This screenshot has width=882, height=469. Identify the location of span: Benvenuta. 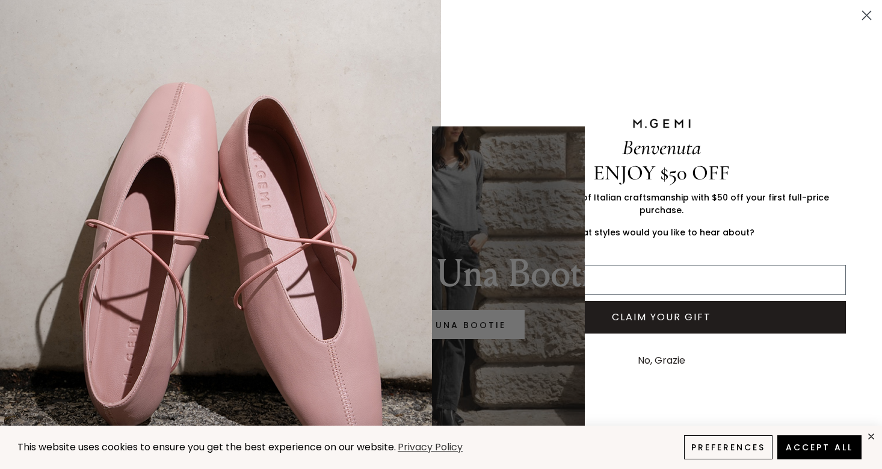
(661, 147).